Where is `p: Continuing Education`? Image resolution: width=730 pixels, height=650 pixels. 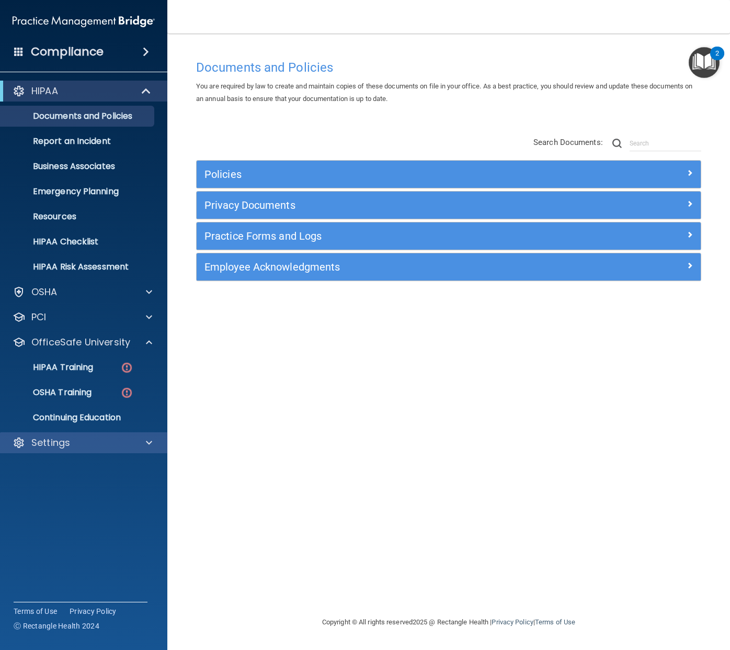
p: Continuing Education is located at coordinates (78, 417).